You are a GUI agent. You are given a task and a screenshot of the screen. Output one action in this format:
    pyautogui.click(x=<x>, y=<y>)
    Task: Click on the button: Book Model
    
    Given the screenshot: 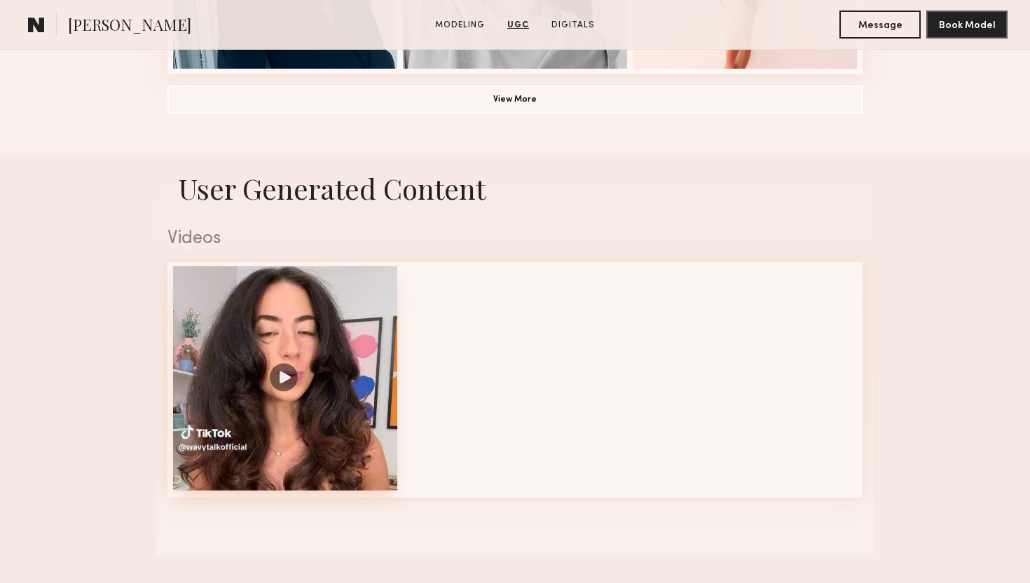 What is the action you would take?
    pyautogui.click(x=967, y=25)
    